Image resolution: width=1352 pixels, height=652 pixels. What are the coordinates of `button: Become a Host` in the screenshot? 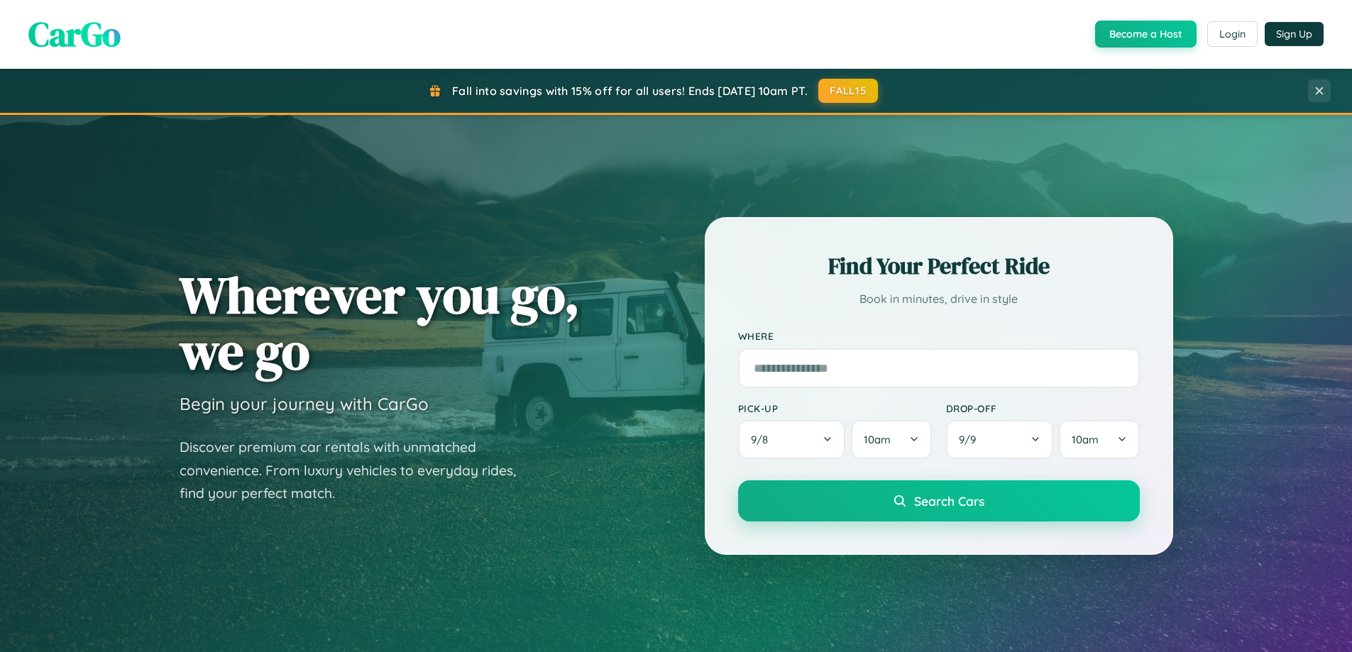 It's located at (1145, 34).